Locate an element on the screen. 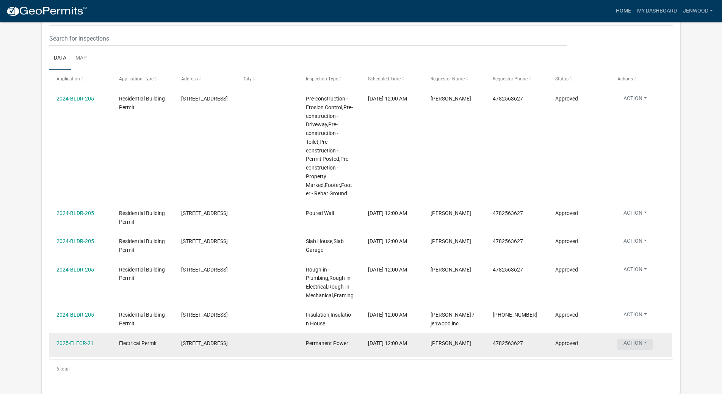  span: Address is located at coordinates (189, 79).